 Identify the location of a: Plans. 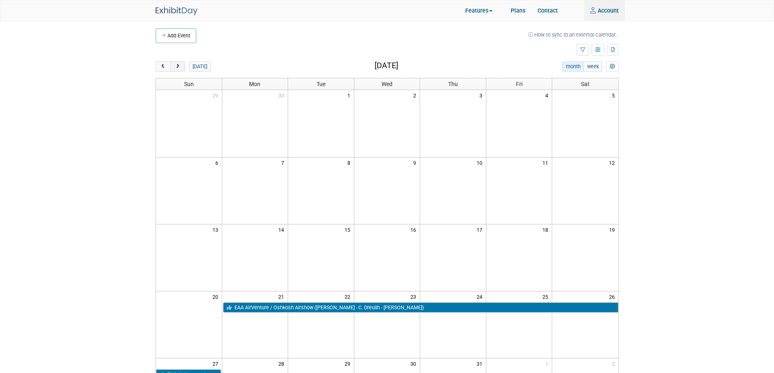
(518, 11).